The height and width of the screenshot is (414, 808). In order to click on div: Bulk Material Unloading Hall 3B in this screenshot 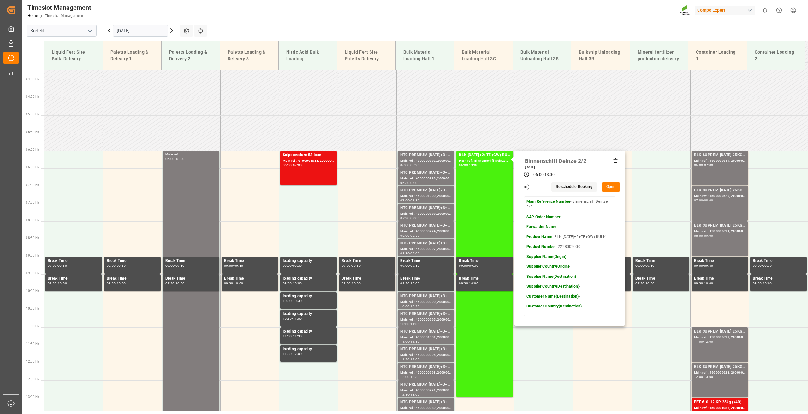, I will do `click(542, 56)`.